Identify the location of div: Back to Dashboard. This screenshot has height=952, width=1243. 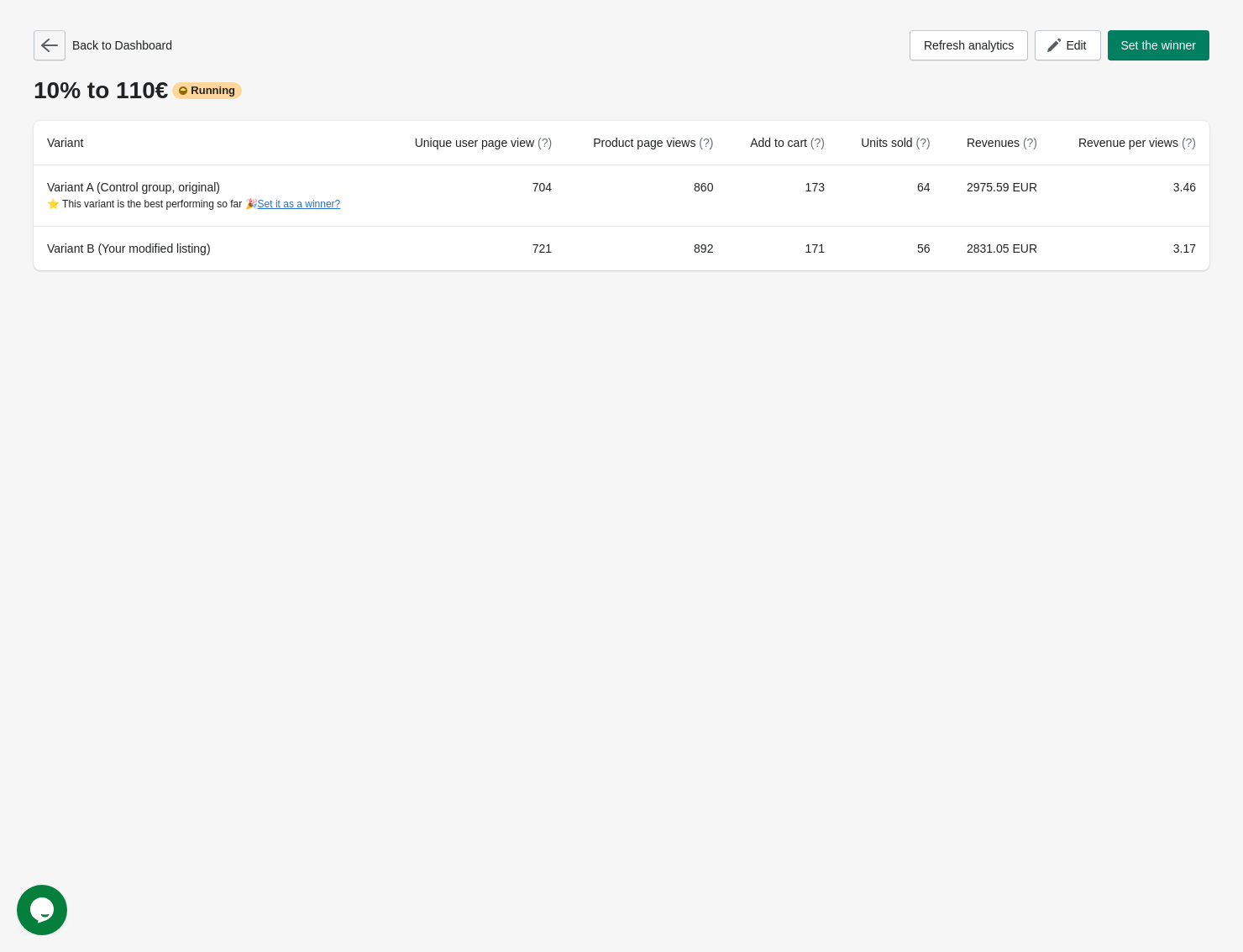
(103, 45).